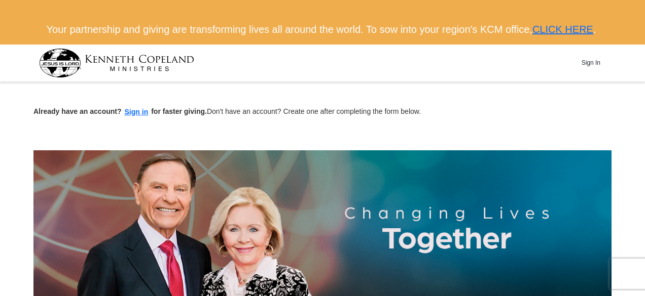 This screenshot has height=296, width=645. I want to click on button: Sign In, so click(590, 63).